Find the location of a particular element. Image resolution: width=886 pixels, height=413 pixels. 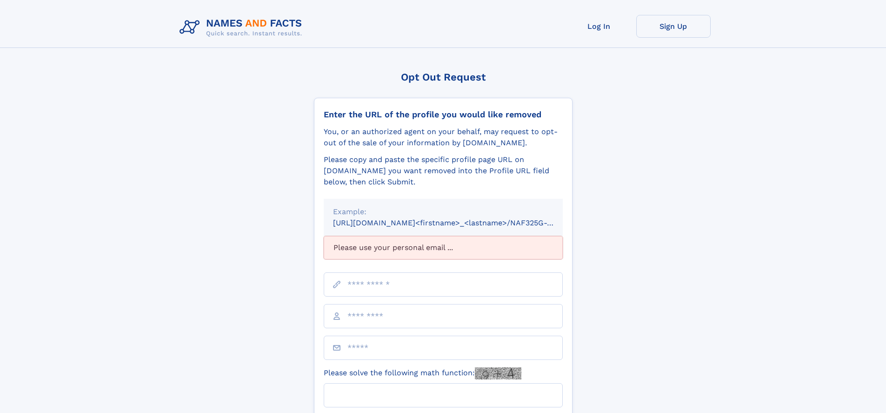

div: Please use your personal email ... is located at coordinates (443, 247).